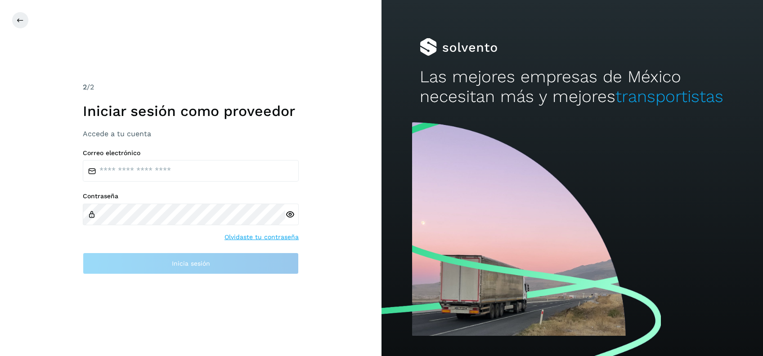 The height and width of the screenshot is (356, 763). What do you see at coordinates (261, 237) in the screenshot?
I see `a: Olvidaste tu contraseña` at bounding box center [261, 237].